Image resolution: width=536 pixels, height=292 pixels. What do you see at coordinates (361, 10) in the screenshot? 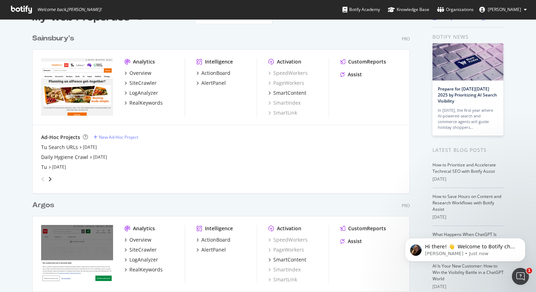
I see `div: Botify Academy` at bounding box center [361, 10].